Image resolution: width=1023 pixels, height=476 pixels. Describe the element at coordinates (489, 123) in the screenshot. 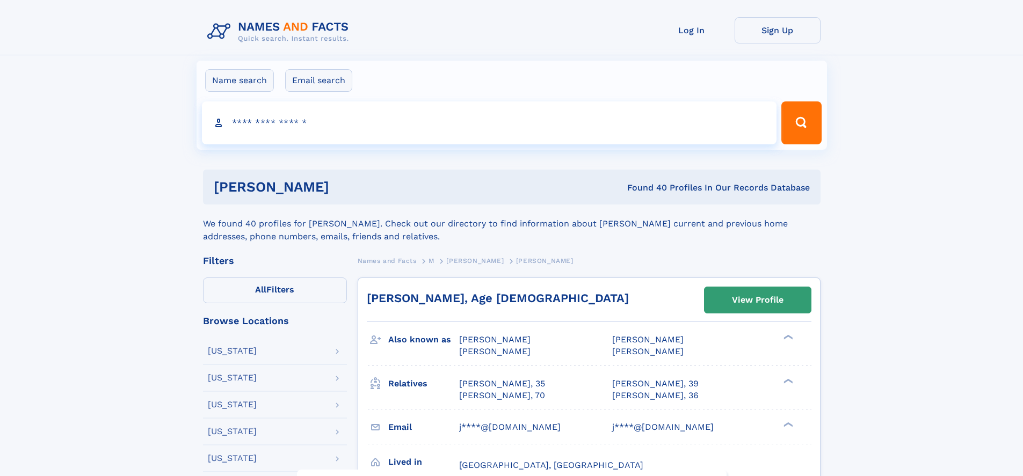

I see `input: search input` at that location.